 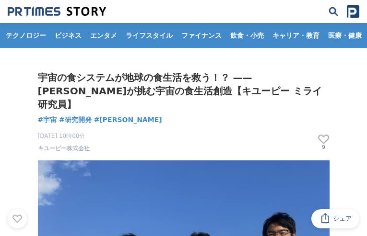 What do you see at coordinates (75, 120) in the screenshot?
I see `span: #研究開発` at bounding box center [75, 120].